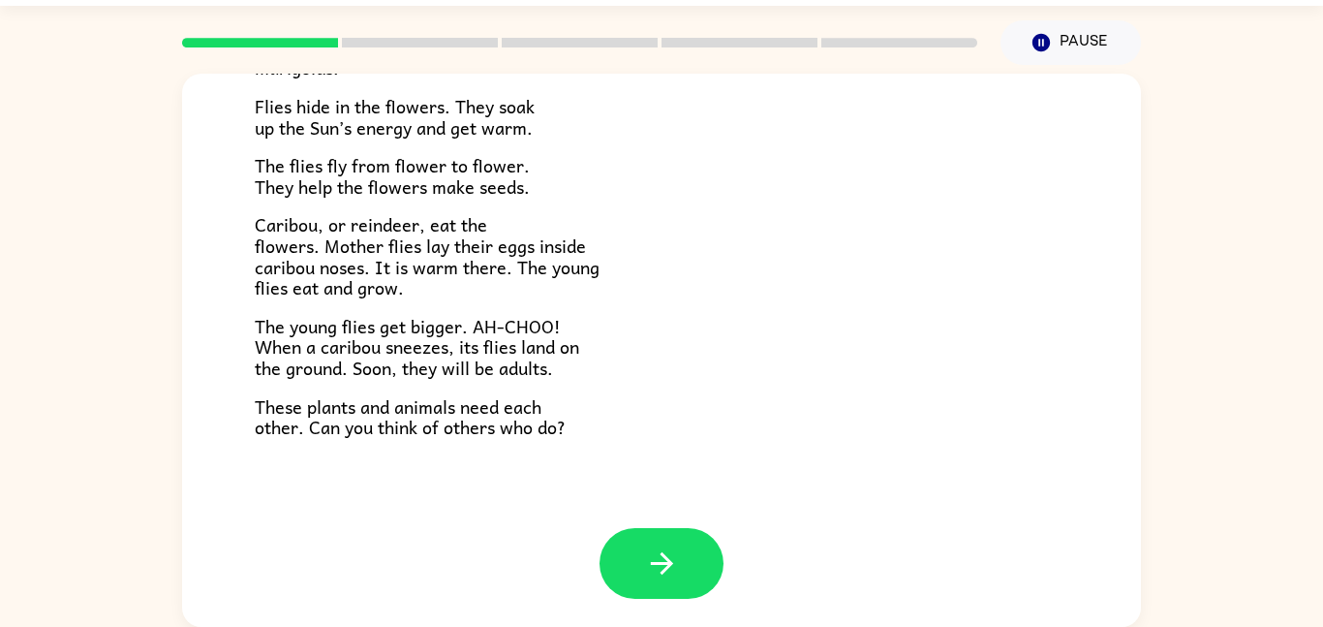 This screenshot has width=1323, height=627. What do you see at coordinates (394, 116) in the screenshot?
I see `span: Flies hide in the flowers. They soak up the Sun’s energy and get warm.` at bounding box center [394, 116].